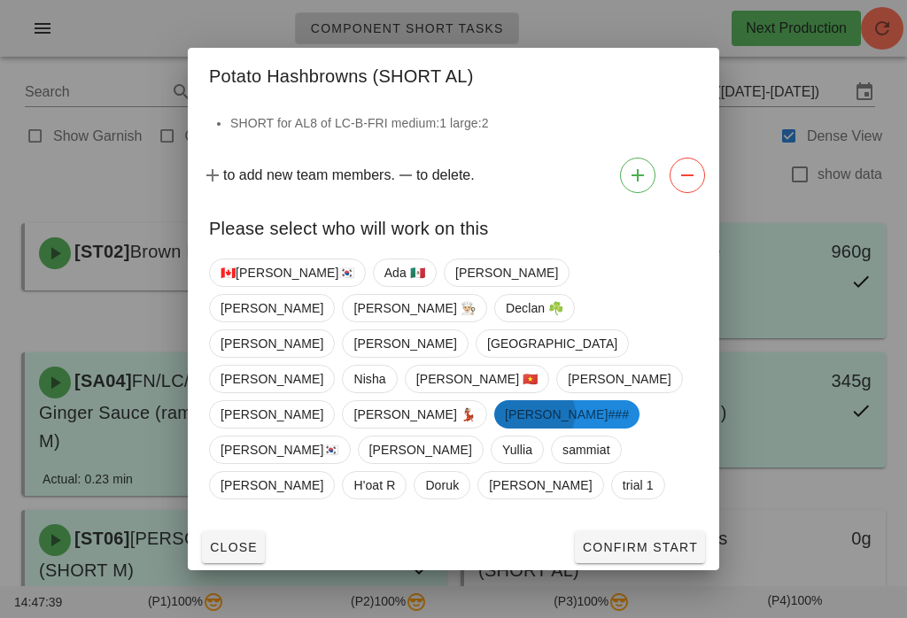 Image resolution: width=907 pixels, height=618 pixels. I want to click on span: Yullia, so click(517, 450).